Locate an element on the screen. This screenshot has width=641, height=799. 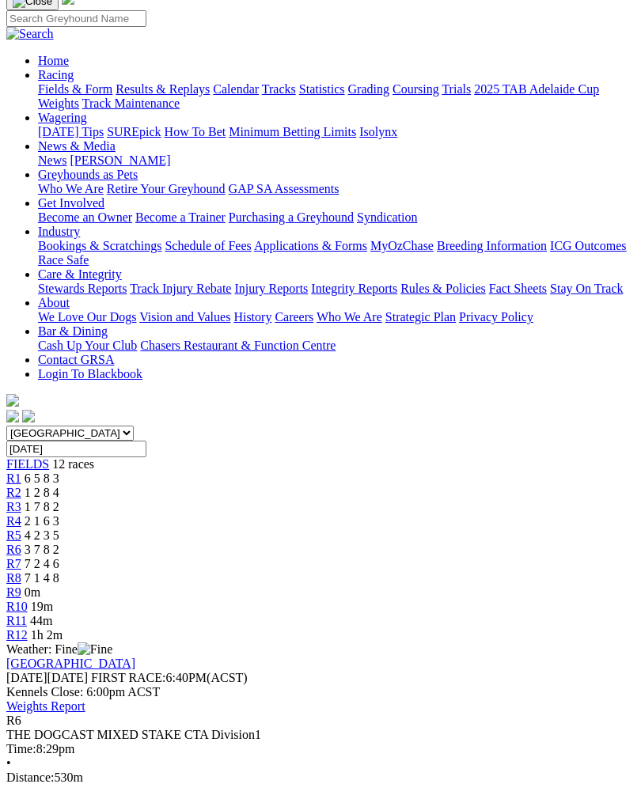
div: Kennels Close: 6:00pm ACST is located at coordinates (321, 693).